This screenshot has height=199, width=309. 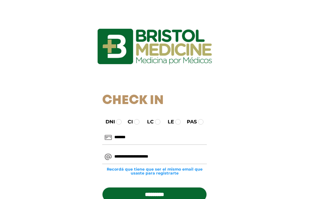 I want to click on label: CI, so click(x=127, y=122).